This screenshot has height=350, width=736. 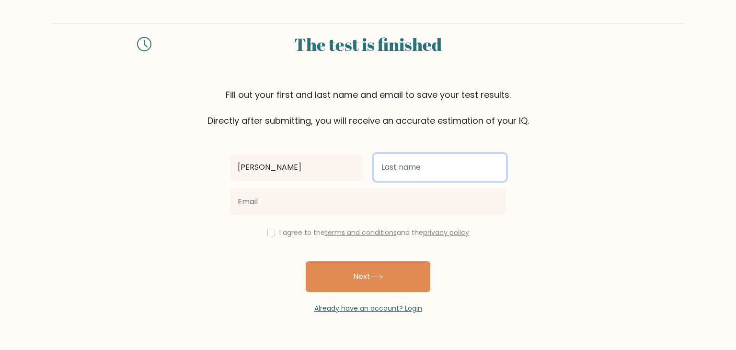 What do you see at coordinates (368, 44) in the screenshot?
I see `div: The test is finished` at bounding box center [368, 44].